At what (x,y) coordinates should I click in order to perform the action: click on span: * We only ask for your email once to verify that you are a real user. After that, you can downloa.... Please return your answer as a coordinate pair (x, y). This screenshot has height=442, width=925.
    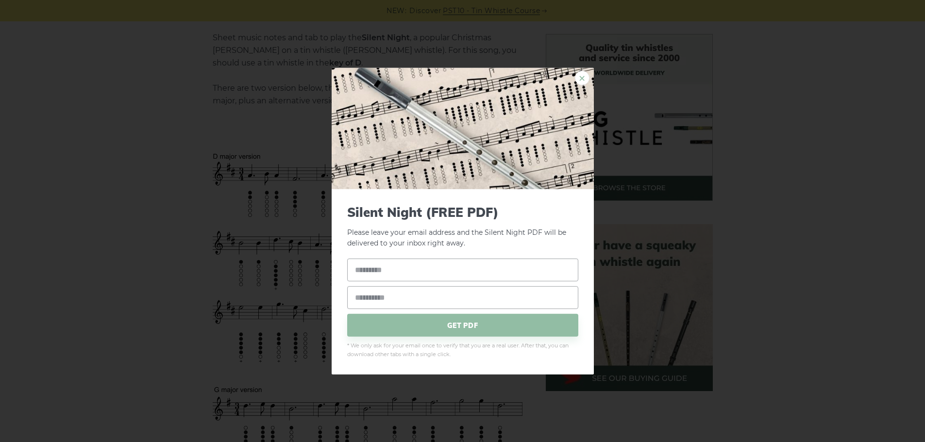
    Looking at the image, I should click on (463, 350).